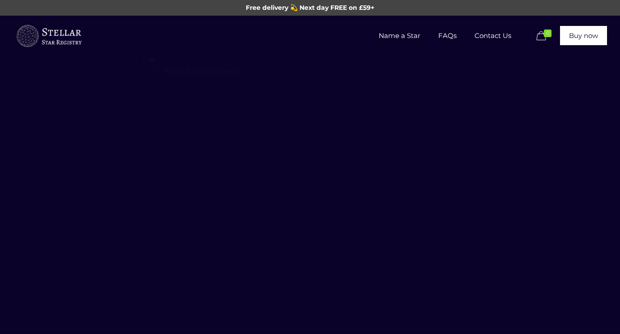  What do you see at coordinates (49, 36) in the screenshot?
I see `img: buyastar-logo-transparent` at bounding box center [49, 36].